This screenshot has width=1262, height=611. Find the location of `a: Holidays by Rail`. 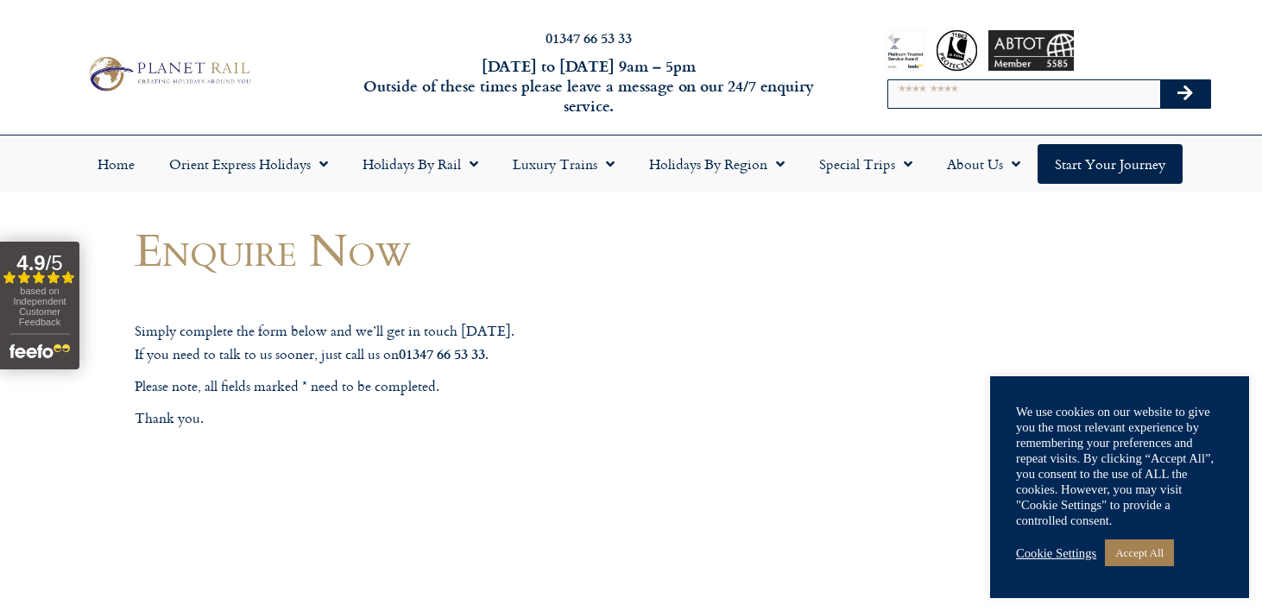

a: Holidays by Rail is located at coordinates (420, 164).